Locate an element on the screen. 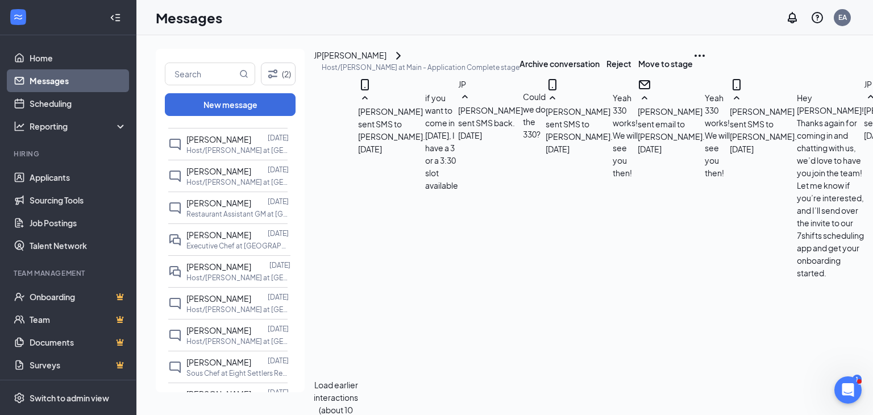 The height and width of the screenshot is (415, 873). svg: Filter is located at coordinates (273, 74).